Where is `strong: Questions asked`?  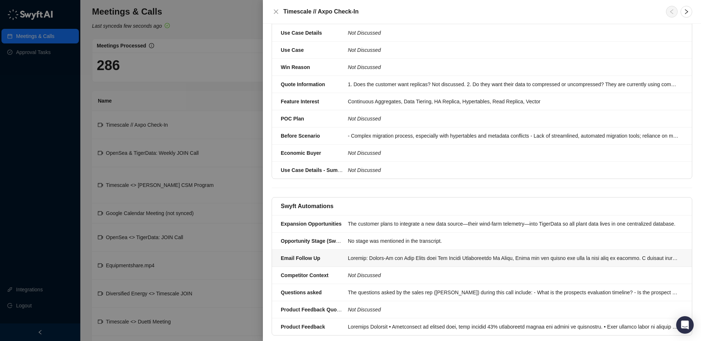
strong: Questions asked is located at coordinates (301, 292).